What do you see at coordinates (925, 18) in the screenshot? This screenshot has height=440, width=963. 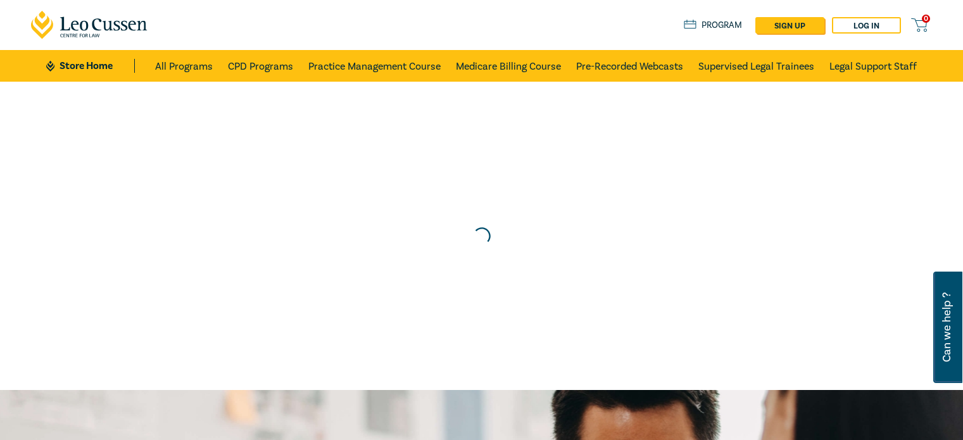 I see `span: 0` at bounding box center [925, 18].